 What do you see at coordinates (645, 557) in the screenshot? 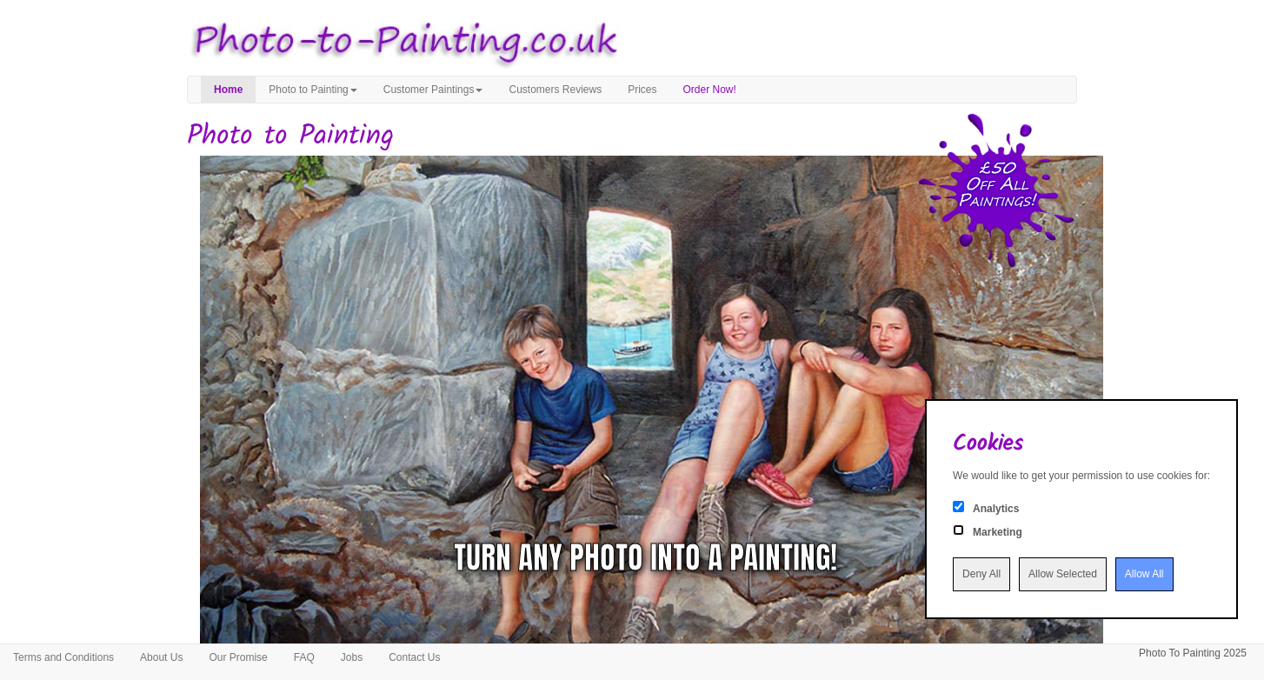
I see `div: Turn any photo into a painting!` at bounding box center [645, 557].